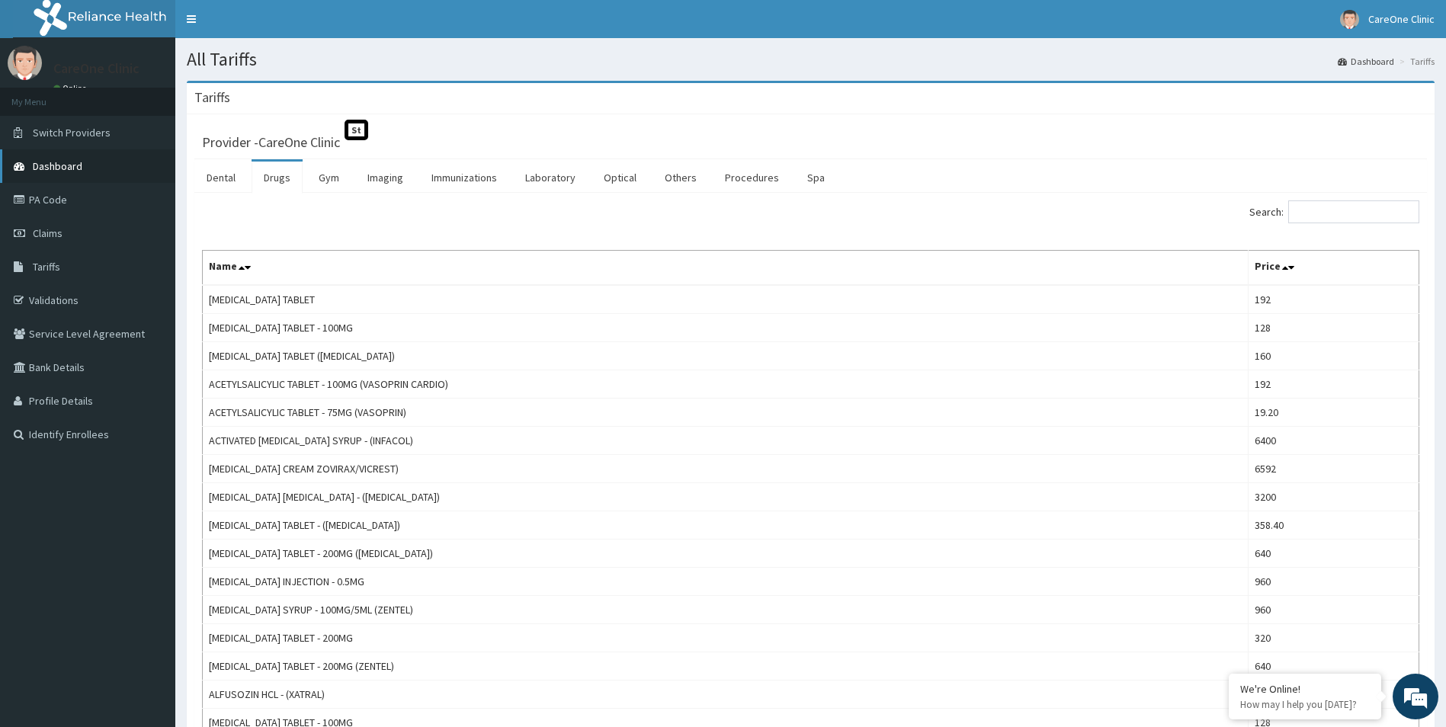 Image resolution: width=1446 pixels, height=727 pixels. What do you see at coordinates (1401, 19) in the screenshot?
I see `span: CareOne Clinic` at bounding box center [1401, 19].